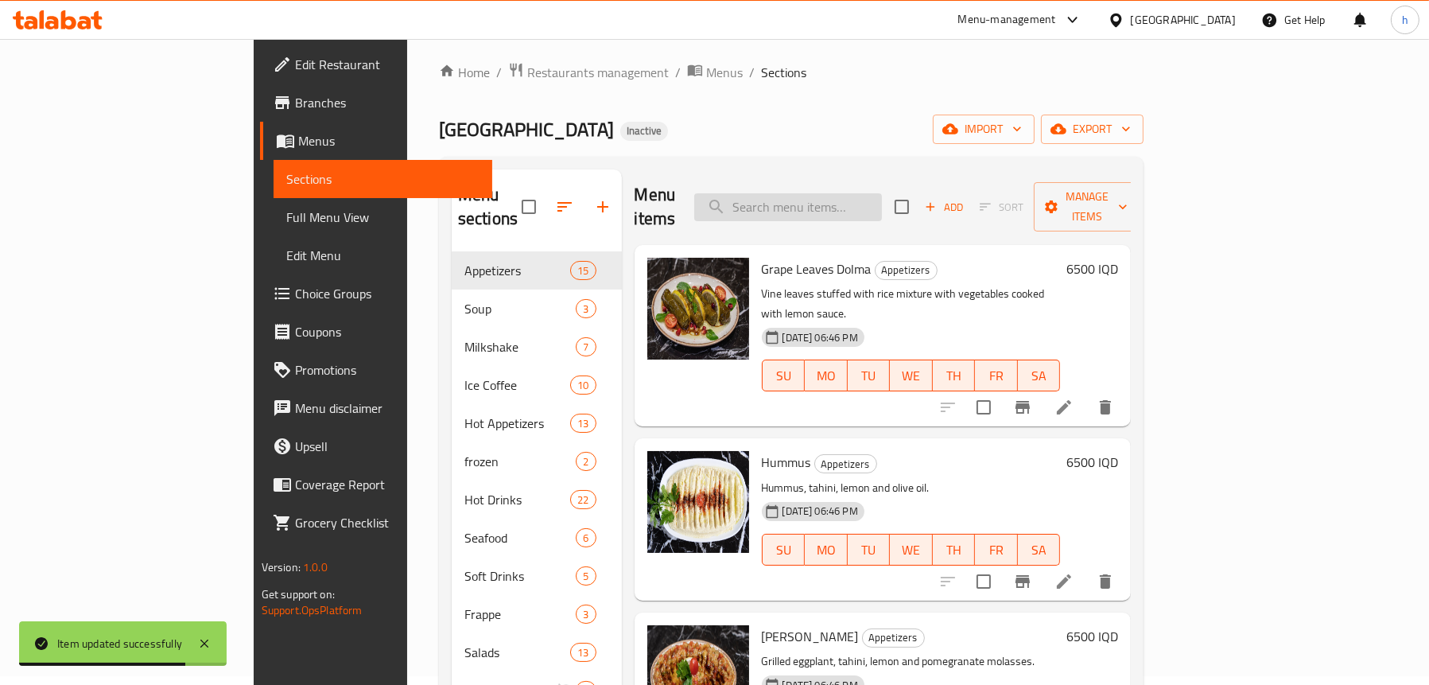  Describe the element at coordinates (520, 309) in the screenshot. I see `span: Soup` at that location.